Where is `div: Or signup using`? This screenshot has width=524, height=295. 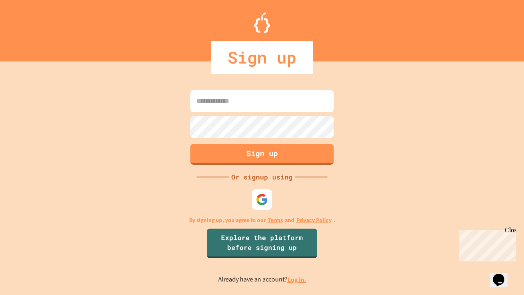
div: Or signup using is located at coordinates (262, 177).